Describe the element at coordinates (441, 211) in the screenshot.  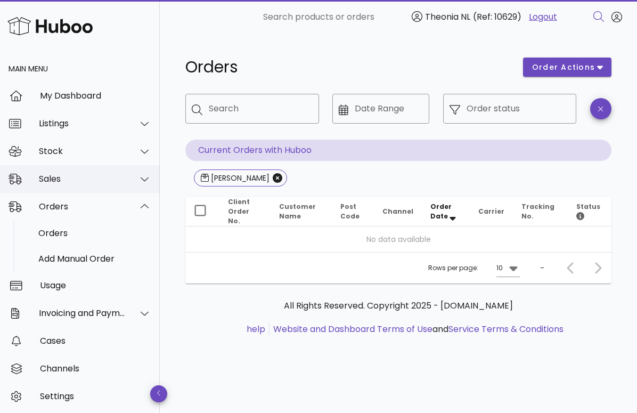
I see `span: Order Date` at that location.